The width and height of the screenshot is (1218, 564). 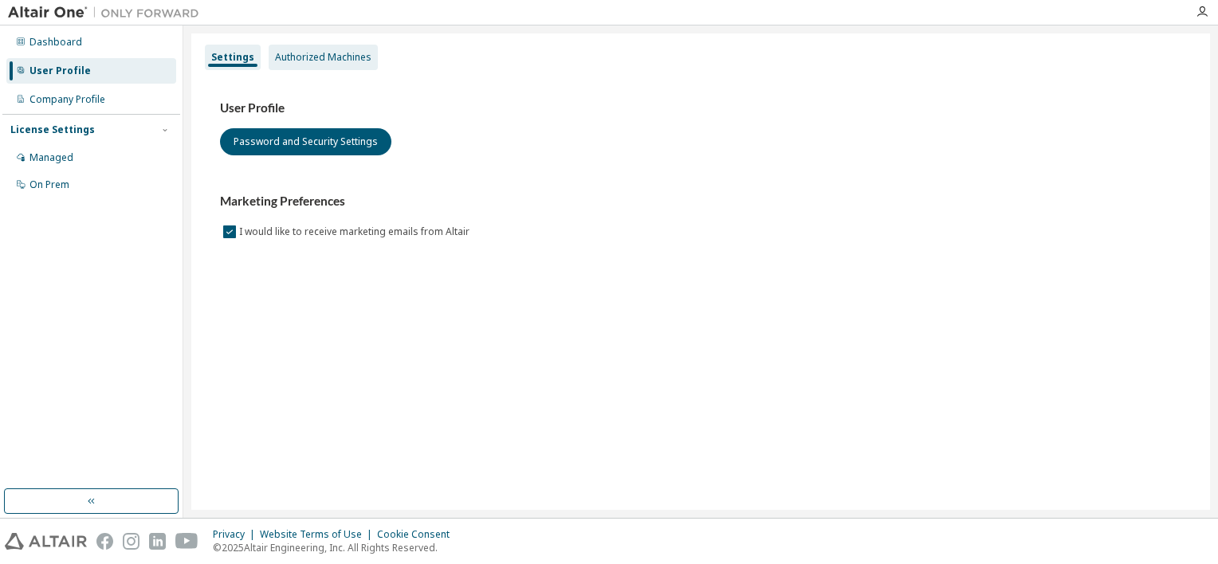 What do you see at coordinates (131, 541) in the screenshot?
I see `img: instagram.svg` at bounding box center [131, 541].